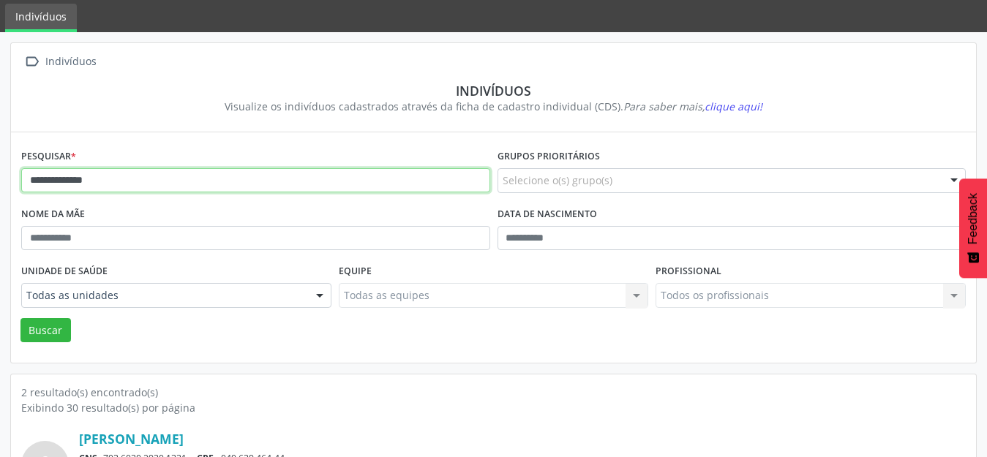 This screenshot has width=987, height=457. I want to click on div: 2 resultado(s) encontrado(s), so click(493, 392).